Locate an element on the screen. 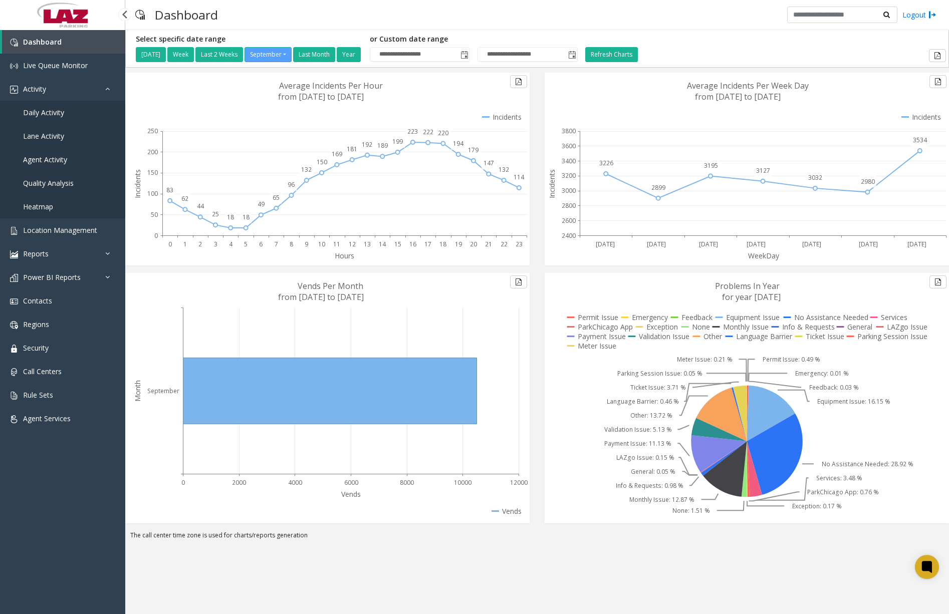  text: ParkChicago App: 0.76 % is located at coordinates (843, 492).